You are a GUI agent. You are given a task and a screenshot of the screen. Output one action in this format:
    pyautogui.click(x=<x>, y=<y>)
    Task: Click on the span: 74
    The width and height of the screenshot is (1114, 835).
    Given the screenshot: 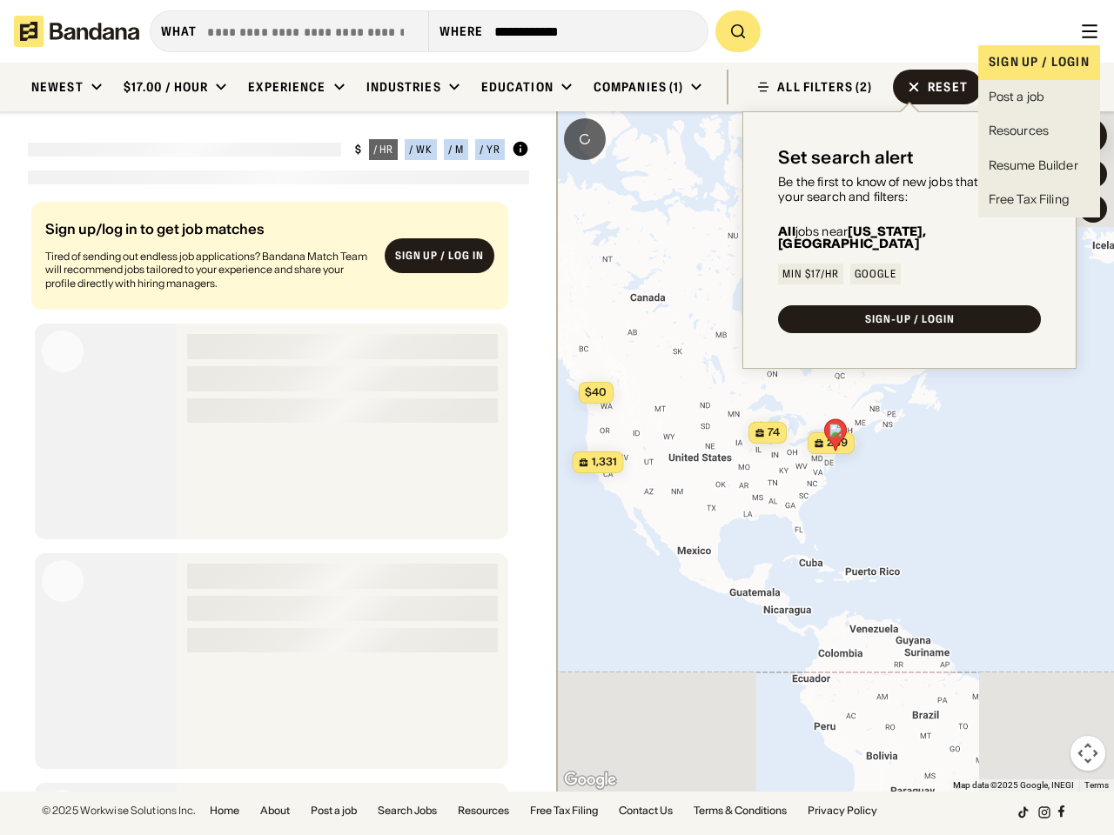 What is the action you would take?
    pyautogui.click(x=773, y=432)
    